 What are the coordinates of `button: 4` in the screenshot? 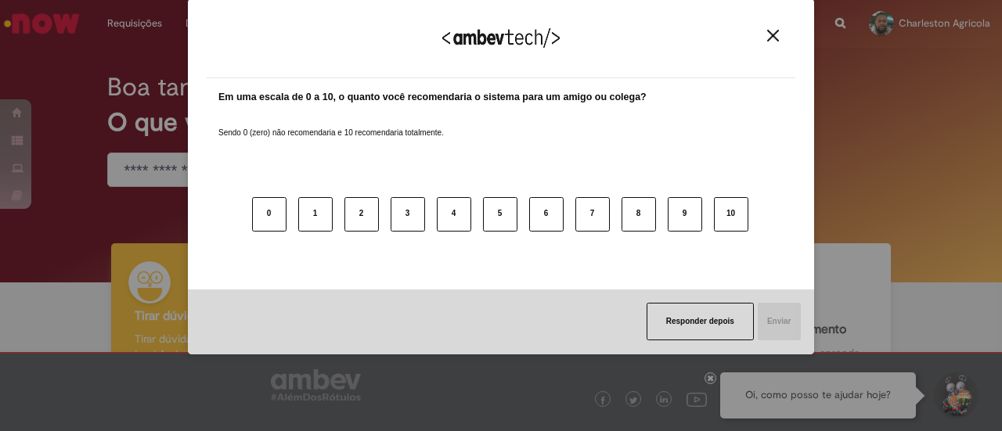 It's located at (454, 214).